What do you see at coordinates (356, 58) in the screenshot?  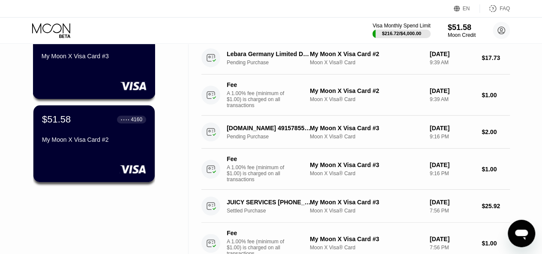 I see `div: Lebara Germany Limited Duesseldorf DEPending PurchaseMy Moon X Visa Card #2Moon X Visa® Card[DATE...` at bounding box center [356, 58].